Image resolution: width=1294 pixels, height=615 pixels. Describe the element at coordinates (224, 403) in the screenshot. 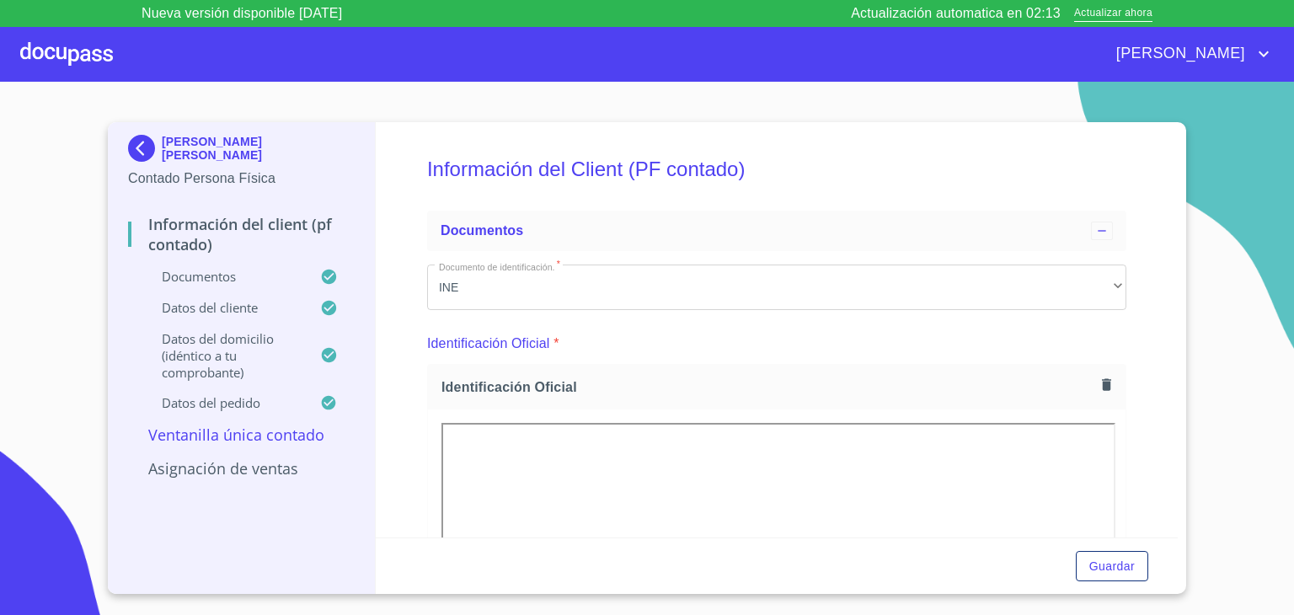

I see `p: Datos del pedido` at that location.